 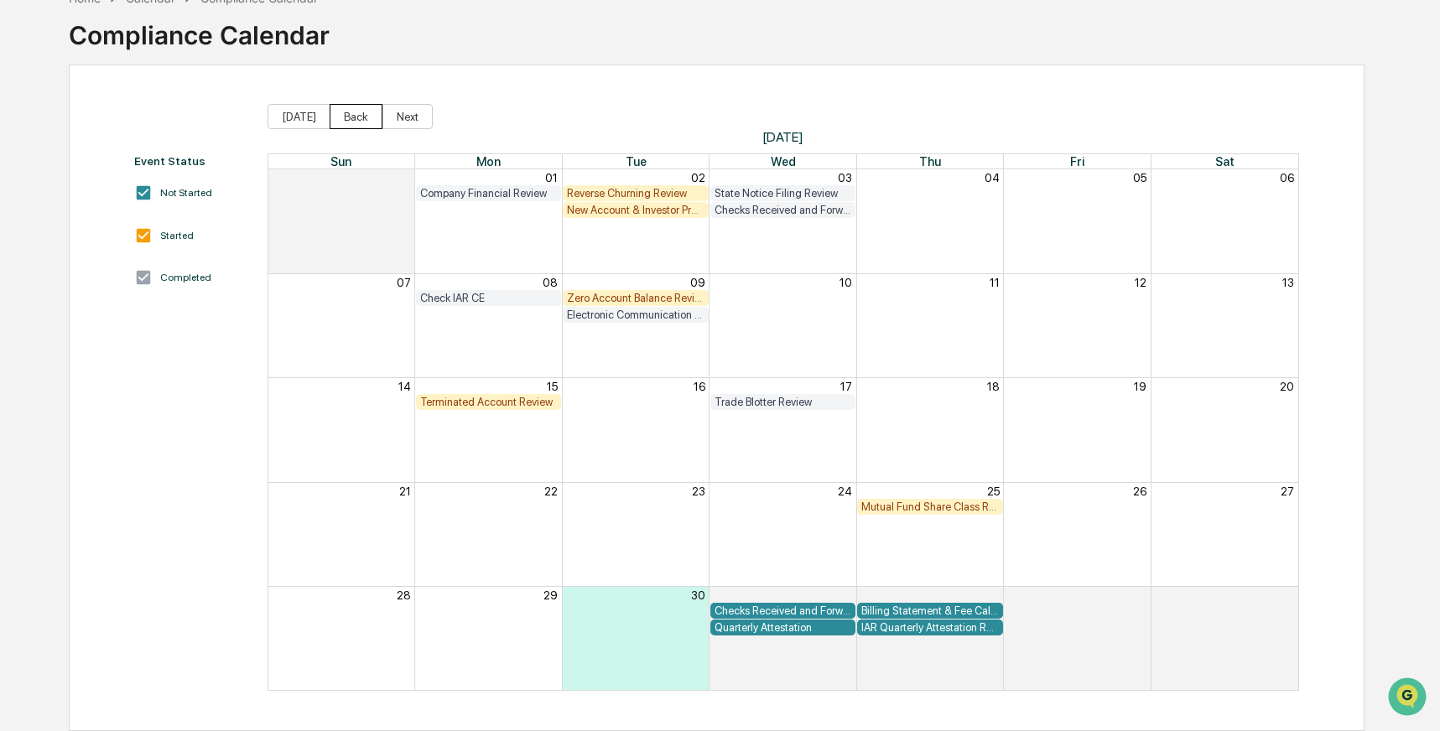 What do you see at coordinates (488, 402) in the screenshot?
I see `div: Terminated Account Review` at bounding box center [488, 402].